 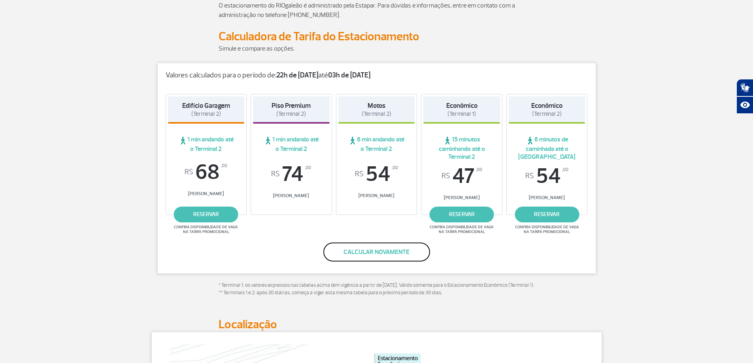 What do you see at coordinates (744, 105) in the screenshot?
I see `button: Abrir recursos assistivos.` at bounding box center [744, 105].